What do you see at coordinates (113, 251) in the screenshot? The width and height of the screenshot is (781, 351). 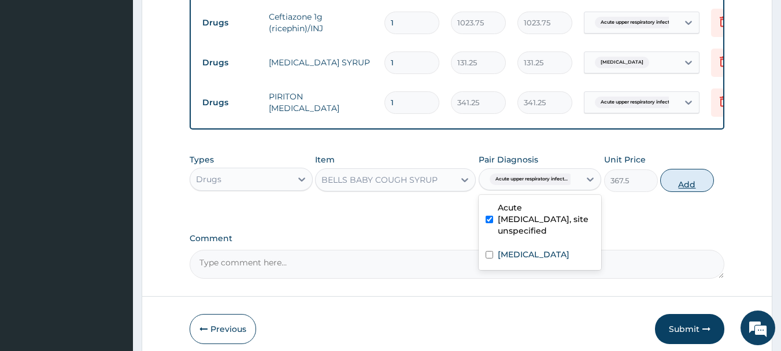 I see `textarea: Type your message and hit 'Enter'` at bounding box center [113, 251].